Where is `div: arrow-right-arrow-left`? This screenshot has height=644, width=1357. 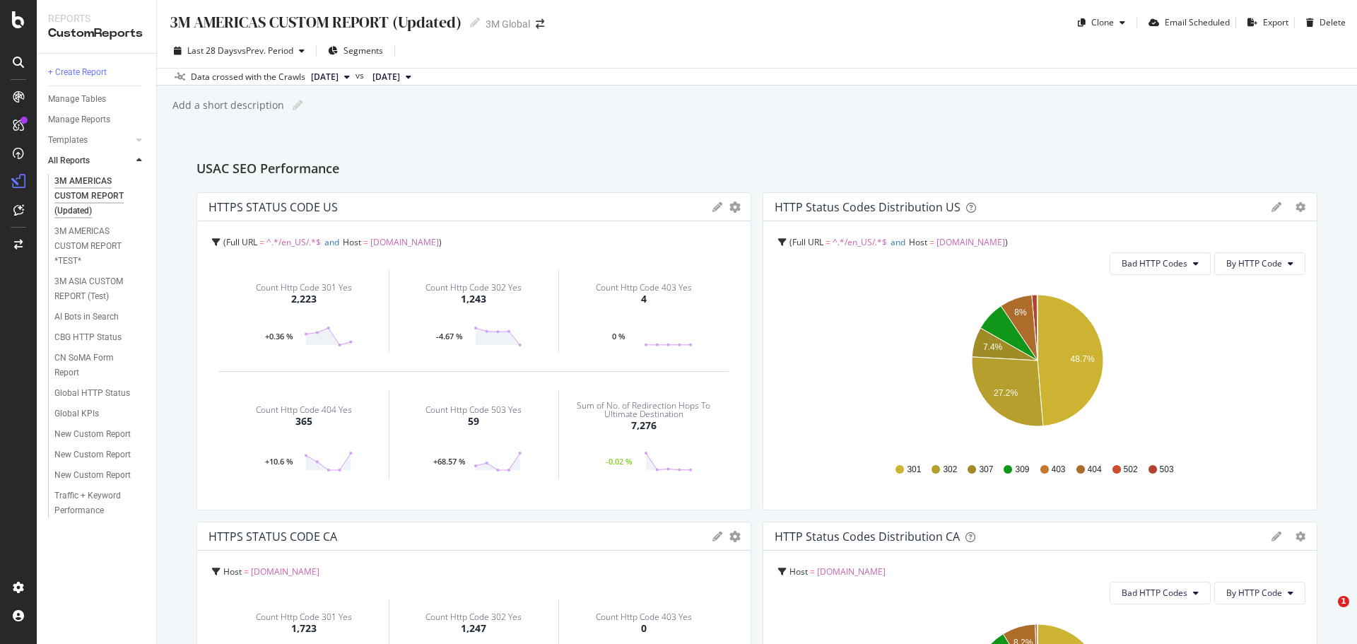
div: arrow-right-arrow-left is located at coordinates (540, 24).